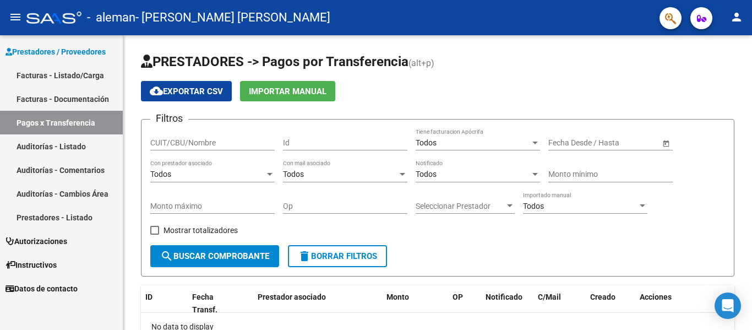 The width and height of the screenshot is (752, 330). Describe the element at coordinates (611, 303) in the screenshot. I see `datatable-header-cell: Creado` at that location.